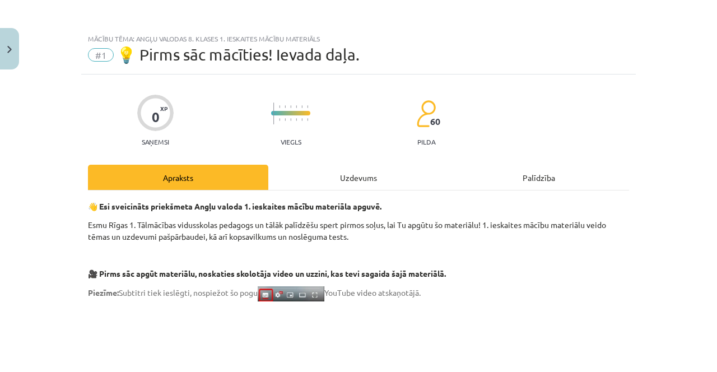  What do you see at coordinates (164, 108) in the screenshot?
I see `span: XP` at bounding box center [164, 108].